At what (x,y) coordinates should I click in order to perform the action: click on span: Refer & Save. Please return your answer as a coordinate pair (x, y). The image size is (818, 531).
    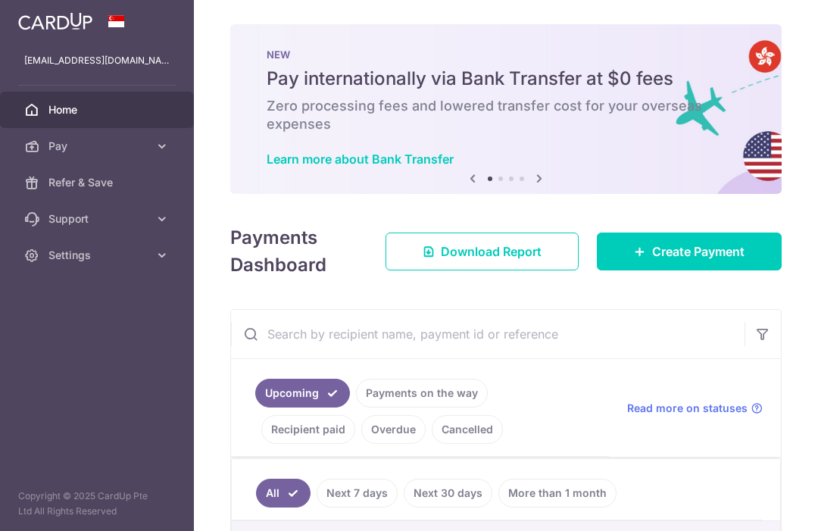
    Looking at the image, I should click on (98, 182).